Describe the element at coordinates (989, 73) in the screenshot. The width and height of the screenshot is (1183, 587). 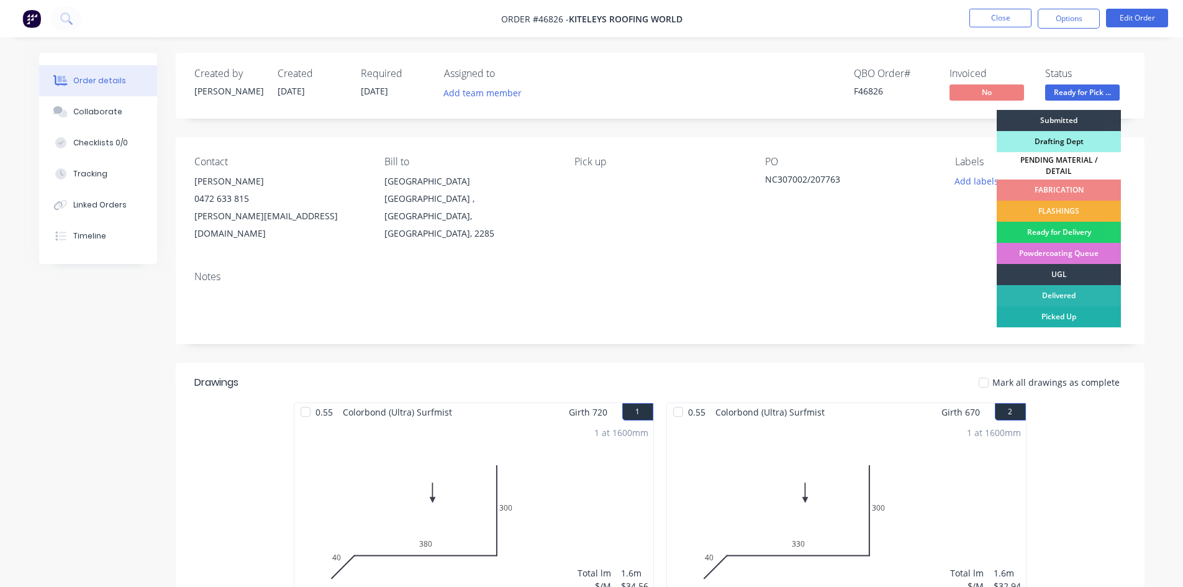
I see `div: Invoiced` at that location.